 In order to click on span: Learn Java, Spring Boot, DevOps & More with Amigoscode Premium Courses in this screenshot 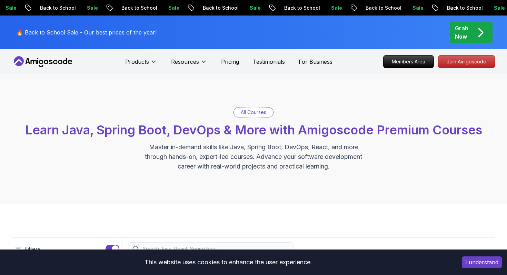, I will do `click(253, 130)`.